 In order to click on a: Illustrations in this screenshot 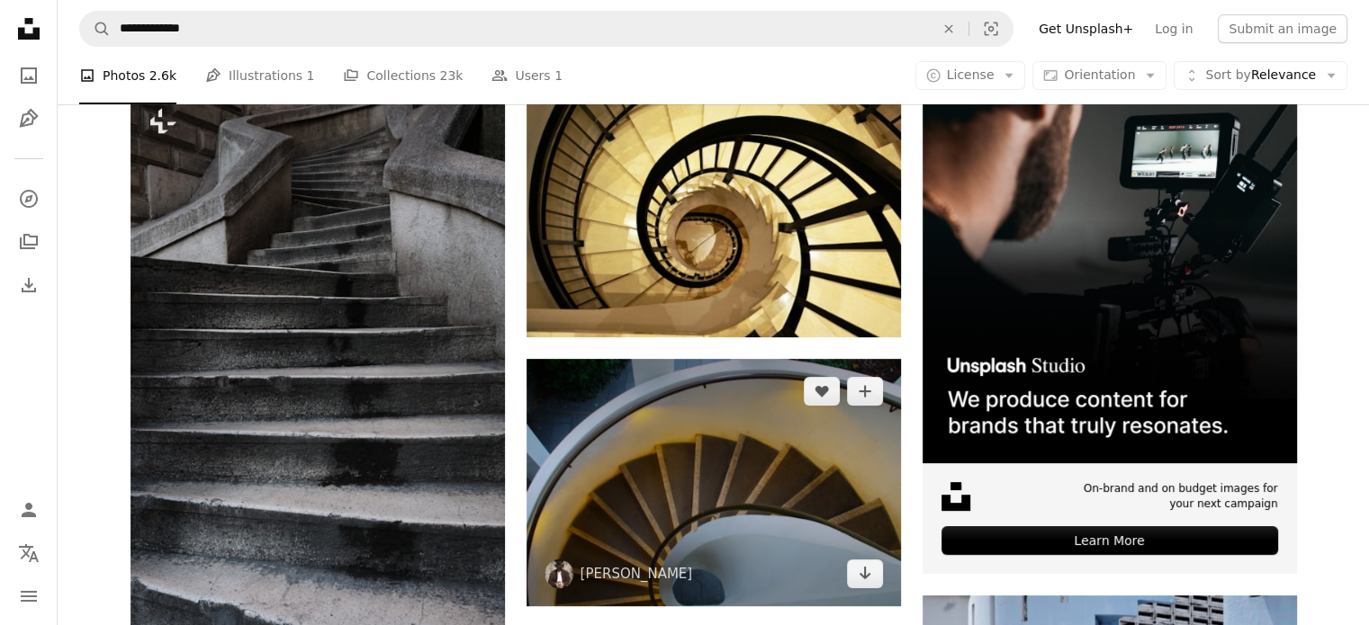, I will do `click(29, 119)`.